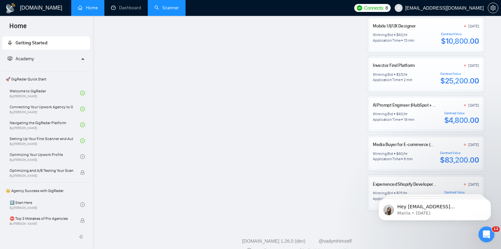  Describe the element at coordinates (126, 8) in the screenshot. I see `a: dashboardDashboard` at that location.